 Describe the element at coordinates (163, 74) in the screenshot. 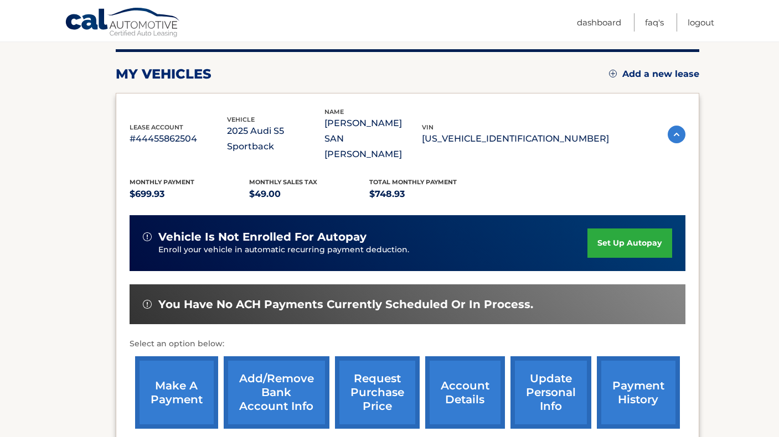

I see `h2: my vehicles` at that location.